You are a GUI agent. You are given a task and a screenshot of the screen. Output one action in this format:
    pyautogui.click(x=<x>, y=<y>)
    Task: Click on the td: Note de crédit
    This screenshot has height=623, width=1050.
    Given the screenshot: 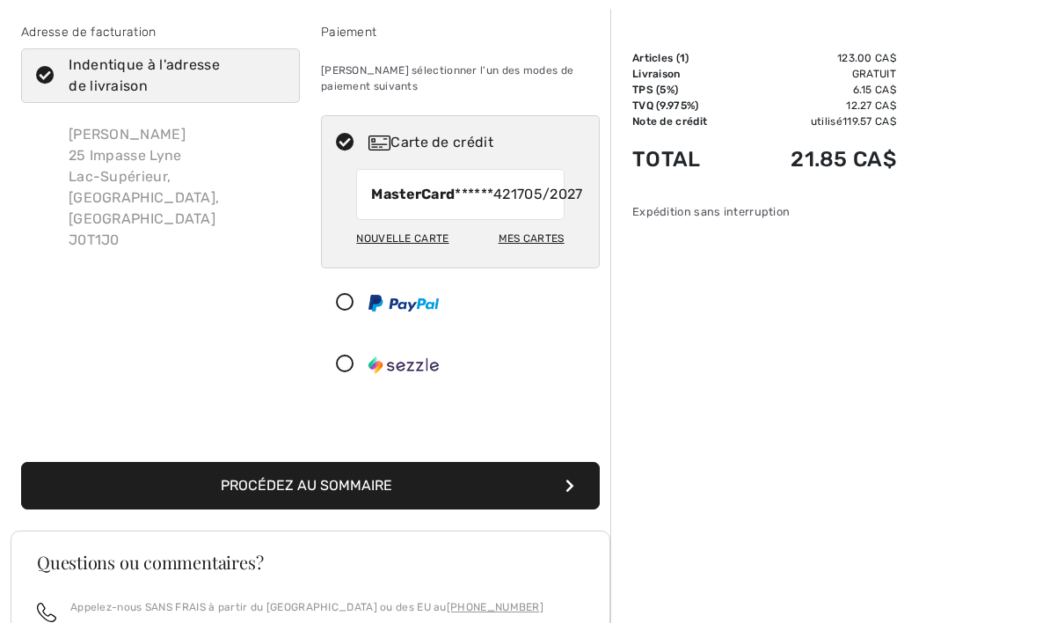 What is the action you would take?
    pyautogui.click(x=687, y=121)
    